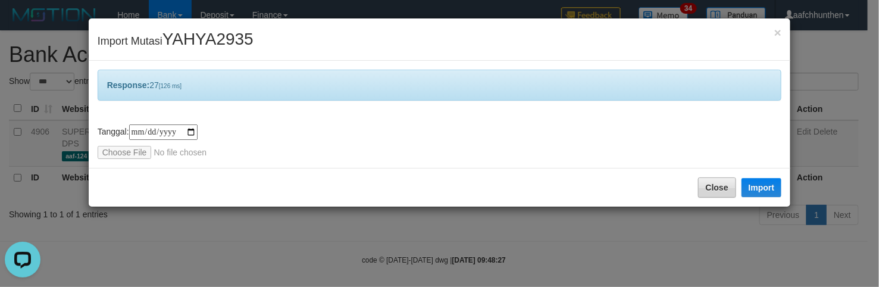 The height and width of the screenshot is (287, 879). I want to click on span: Import Mutasi, so click(175, 41).